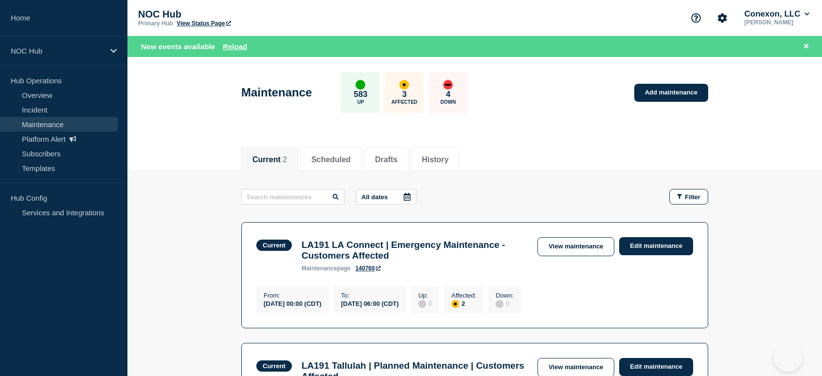 This screenshot has height=376, width=822. What do you see at coordinates (689, 197) in the screenshot?
I see `button: Filter` at bounding box center [689, 197].